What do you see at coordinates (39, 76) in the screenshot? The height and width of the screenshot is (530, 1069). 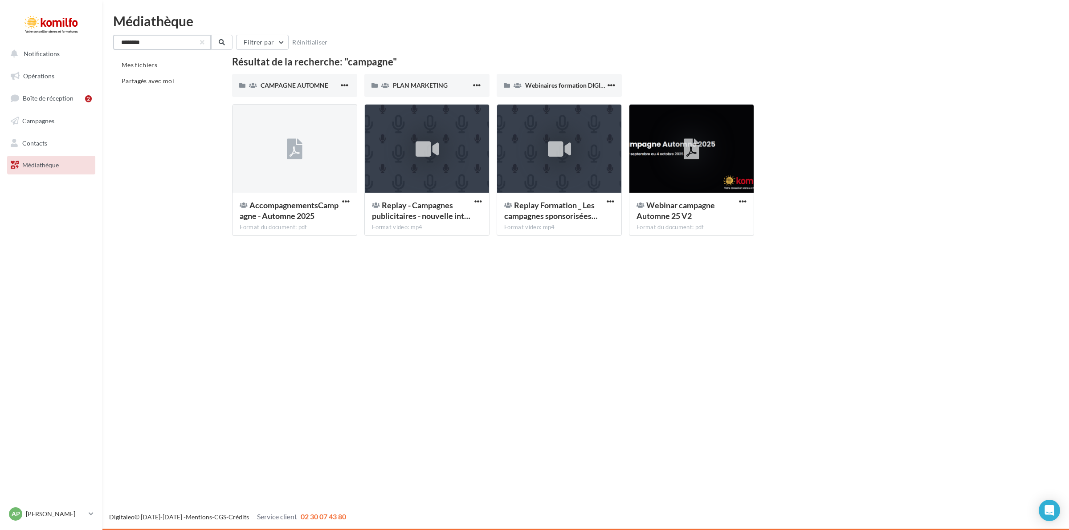 I see `span: Opérations` at bounding box center [39, 76].